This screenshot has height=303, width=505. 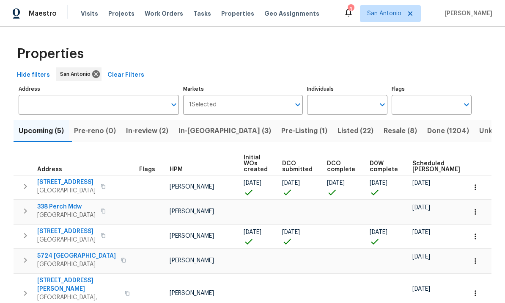 What do you see at coordinates (356, 131) in the screenshot?
I see `span: Listed (22)` at bounding box center [356, 131].